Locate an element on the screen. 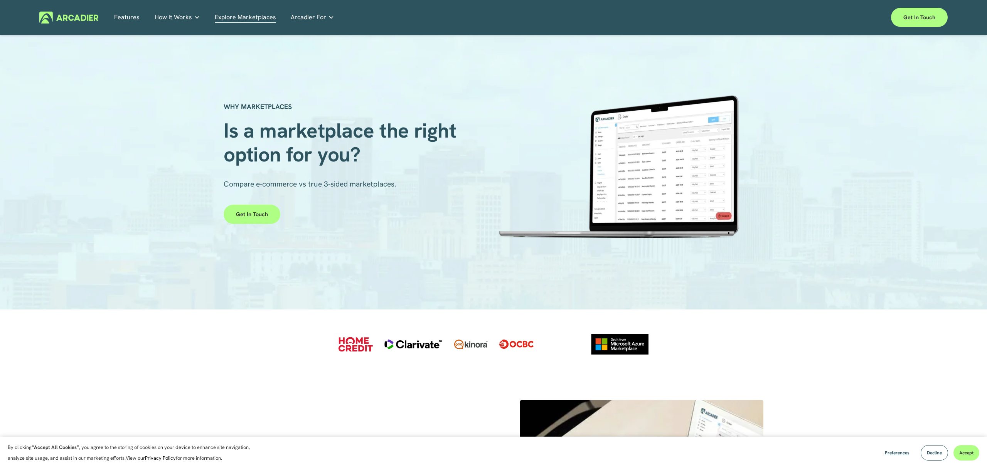 This screenshot has width=987, height=469. a: Features is located at coordinates (127, 17).